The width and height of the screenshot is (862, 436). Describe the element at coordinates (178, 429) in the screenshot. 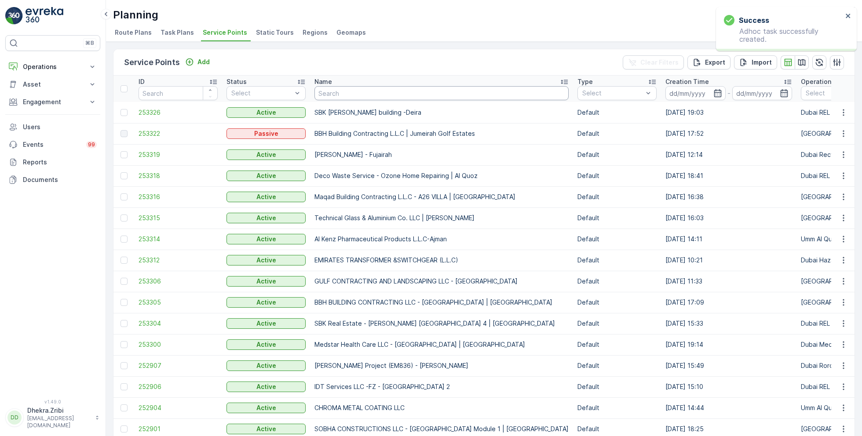

I see `span: 252901` at that location.